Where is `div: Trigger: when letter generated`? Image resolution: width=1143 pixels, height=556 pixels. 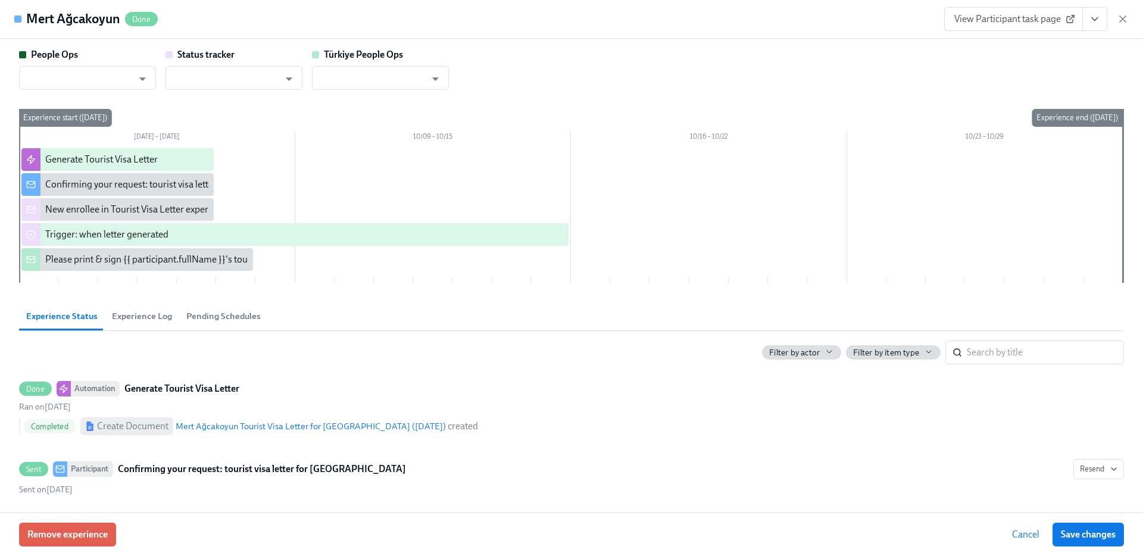 div: Trigger: when letter generated is located at coordinates (107, 234).